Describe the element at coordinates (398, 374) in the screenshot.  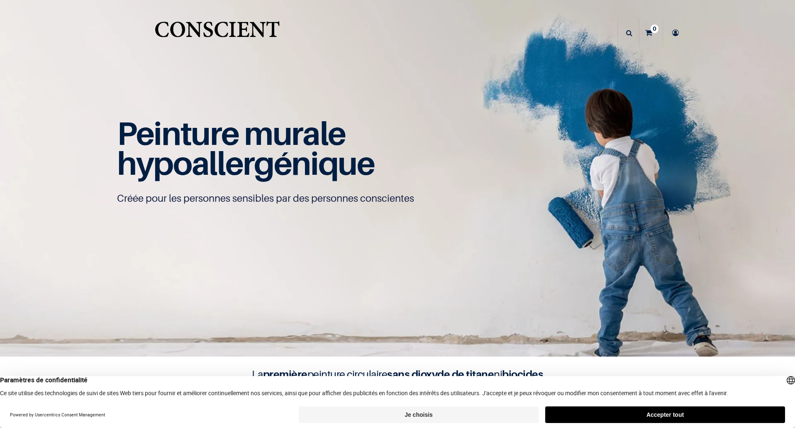
I see `h4: La peinture circulaire ni` at that location.